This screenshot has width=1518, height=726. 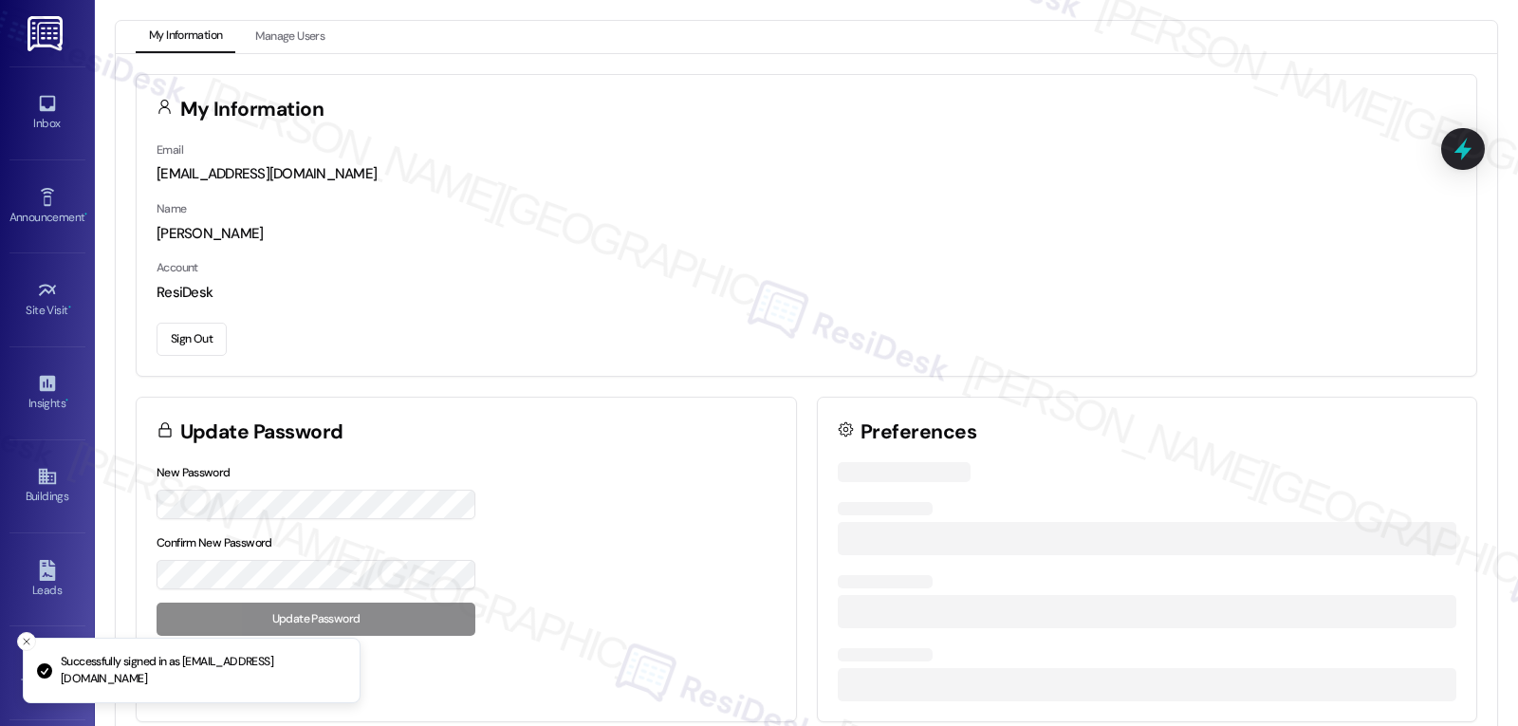 I want to click on button: Manage Users, so click(x=289, y=37).